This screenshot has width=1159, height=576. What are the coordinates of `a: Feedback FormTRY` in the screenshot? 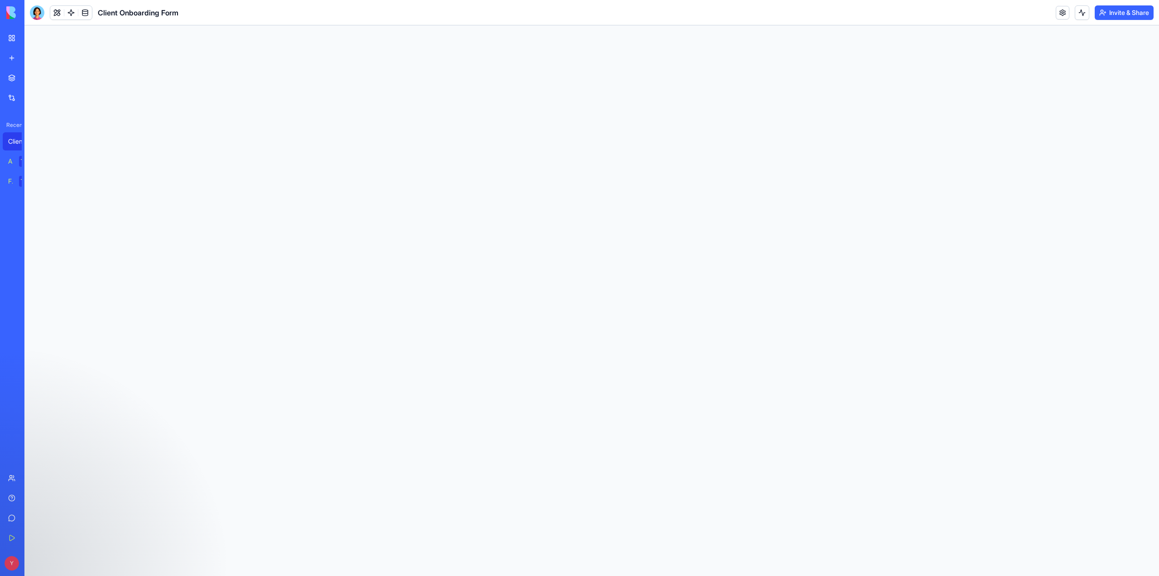 It's located at (21, 181).